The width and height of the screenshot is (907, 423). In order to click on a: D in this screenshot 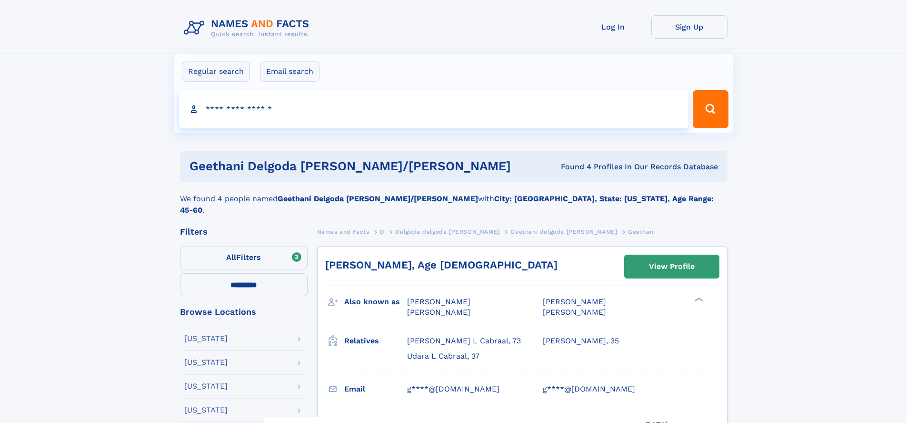, I will do `click(383, 231)`.